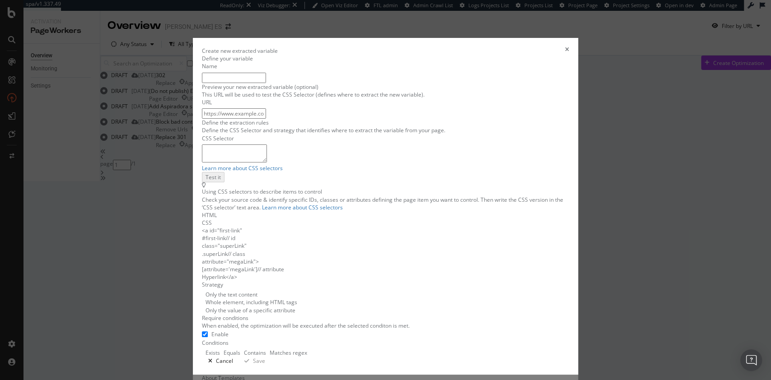 The height and width of the screenshot is (380, 771). I want to click on div: Test it, so click(213, 177).